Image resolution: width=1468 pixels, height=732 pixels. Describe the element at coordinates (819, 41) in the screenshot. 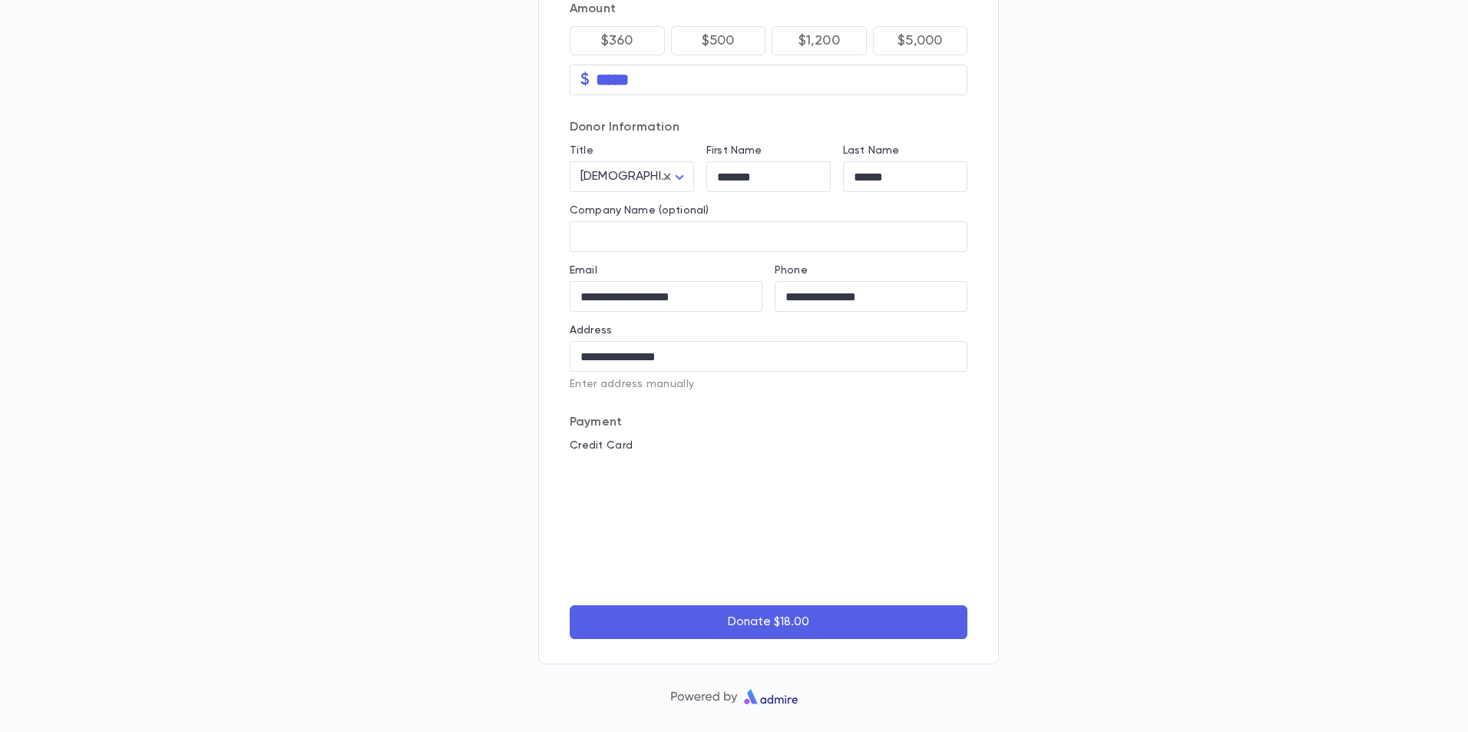

I see `button: $1,200` at that location.